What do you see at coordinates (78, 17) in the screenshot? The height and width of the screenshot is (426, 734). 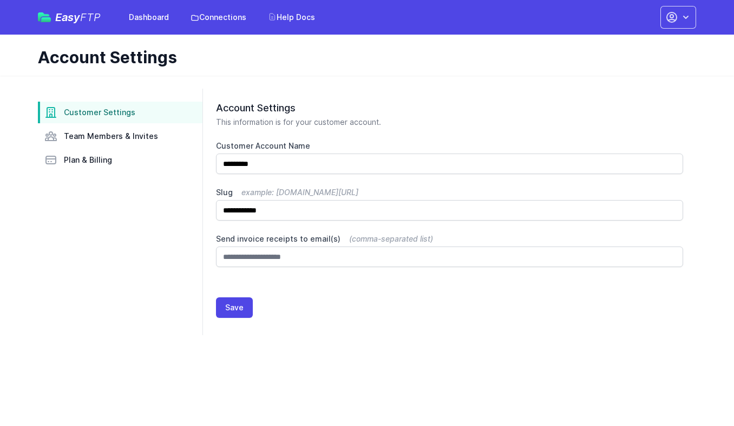 I see `span: Easy` at bounding box center [78, 17].